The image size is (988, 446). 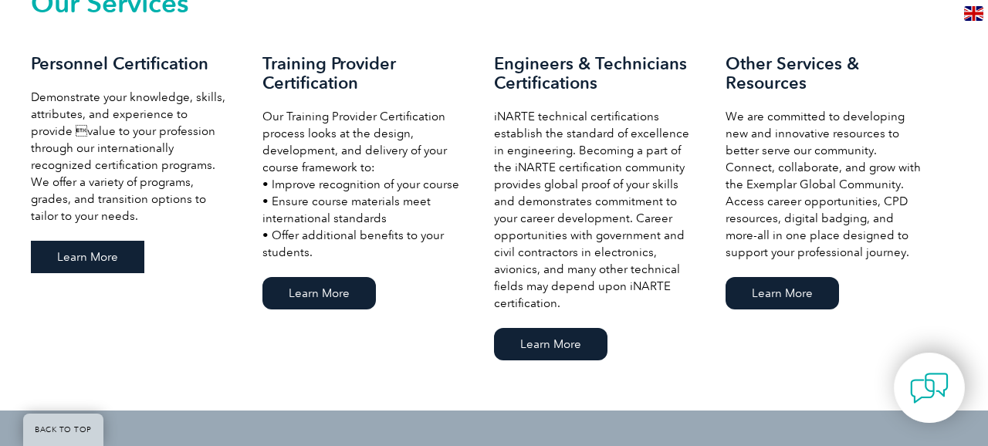 I want to click on h3: Engineers & Technicians Certifications, so click(x=594, y=73).